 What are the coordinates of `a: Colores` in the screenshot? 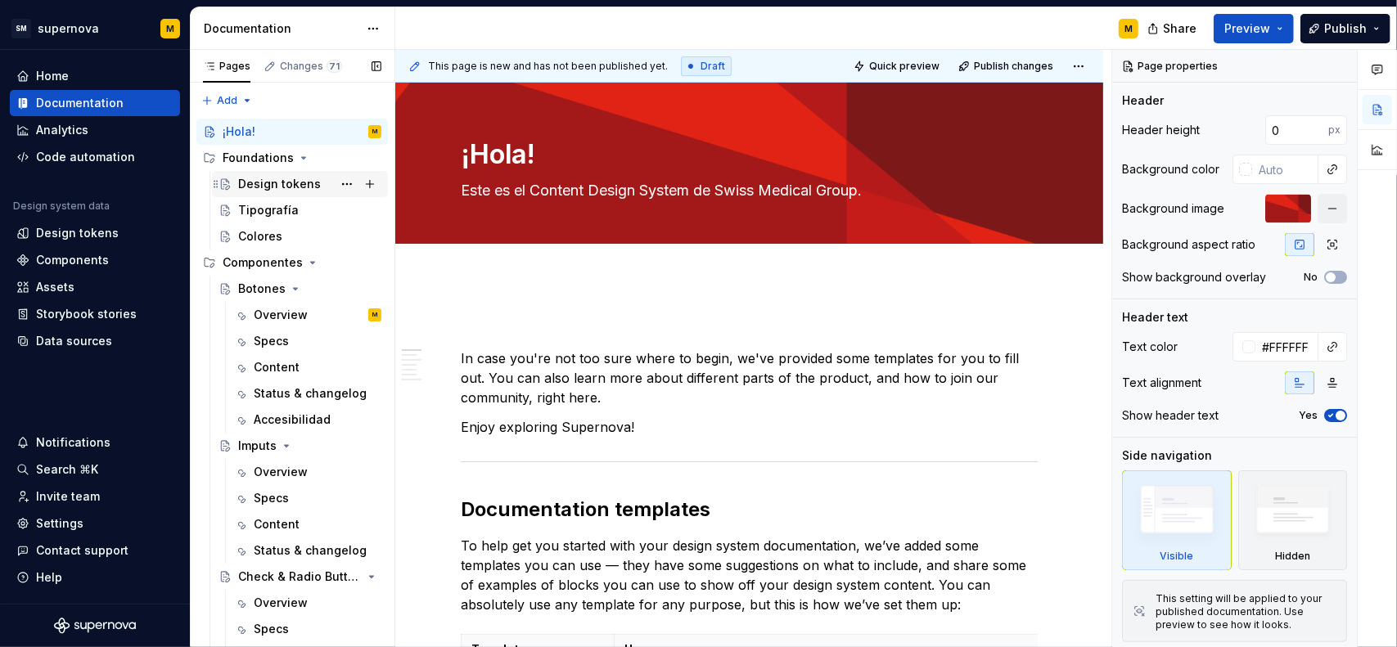 It's located at (300, 237).